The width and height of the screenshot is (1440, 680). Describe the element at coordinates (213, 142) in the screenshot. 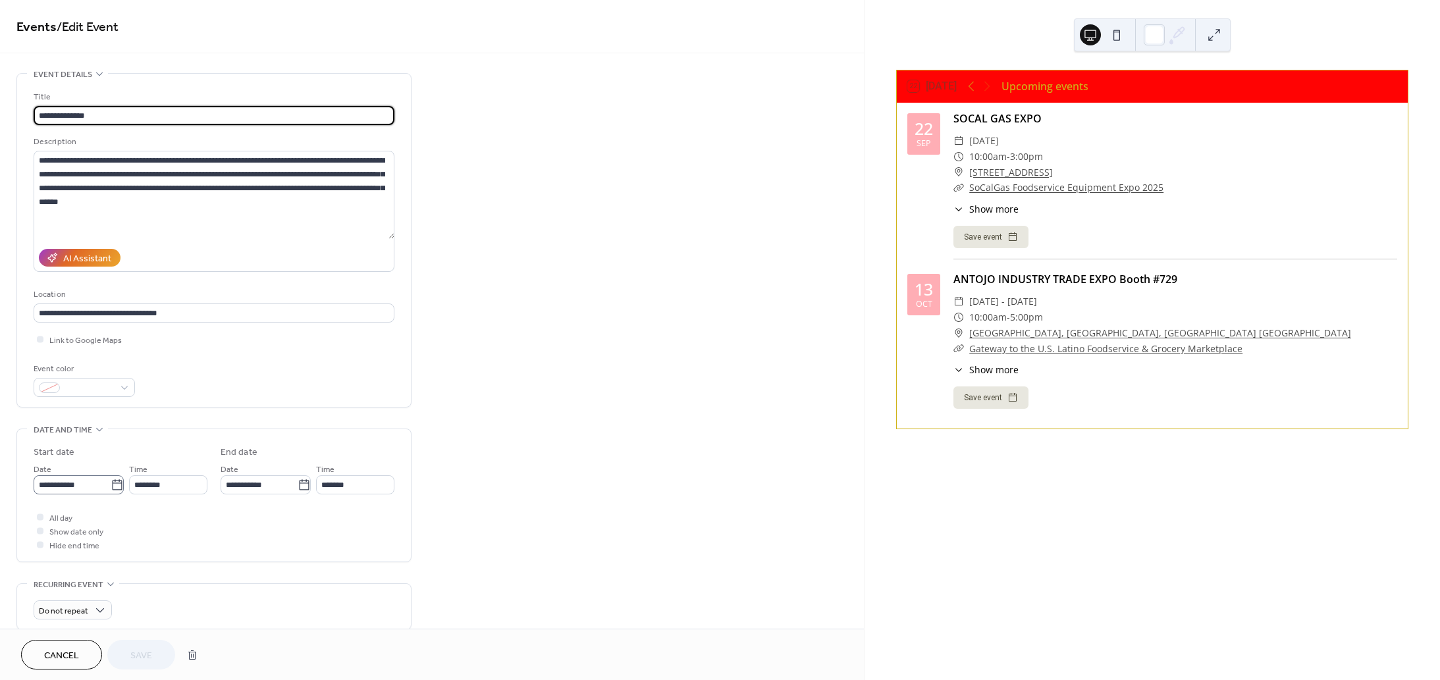

I see `div: Description` at that location.